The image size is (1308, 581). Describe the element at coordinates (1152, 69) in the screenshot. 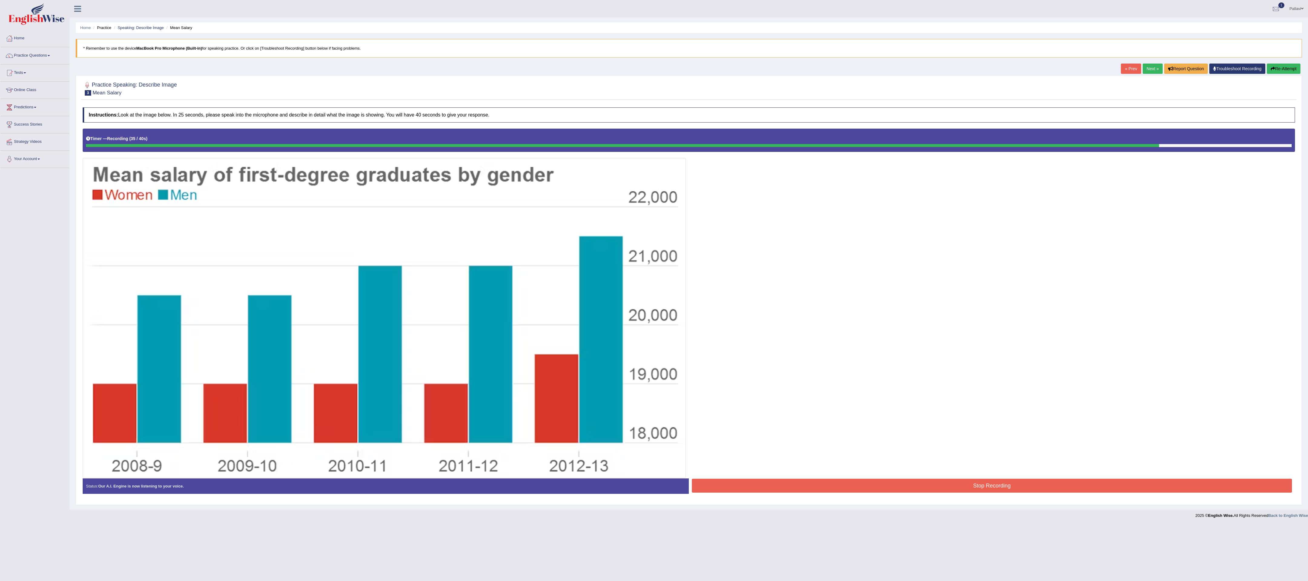

I see `a: Next »` at that location.